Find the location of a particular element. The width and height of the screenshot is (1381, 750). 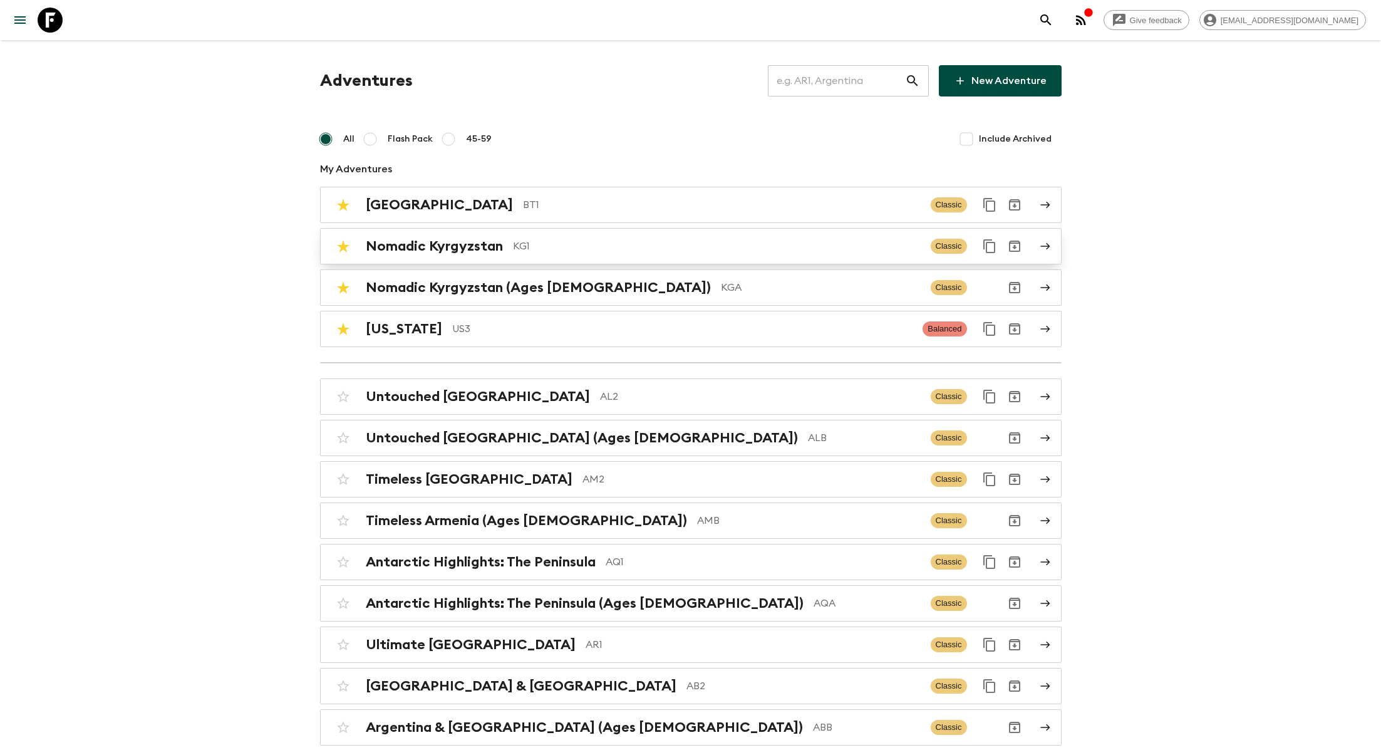

span: Flash Pack is located at coordinates (410, 139).